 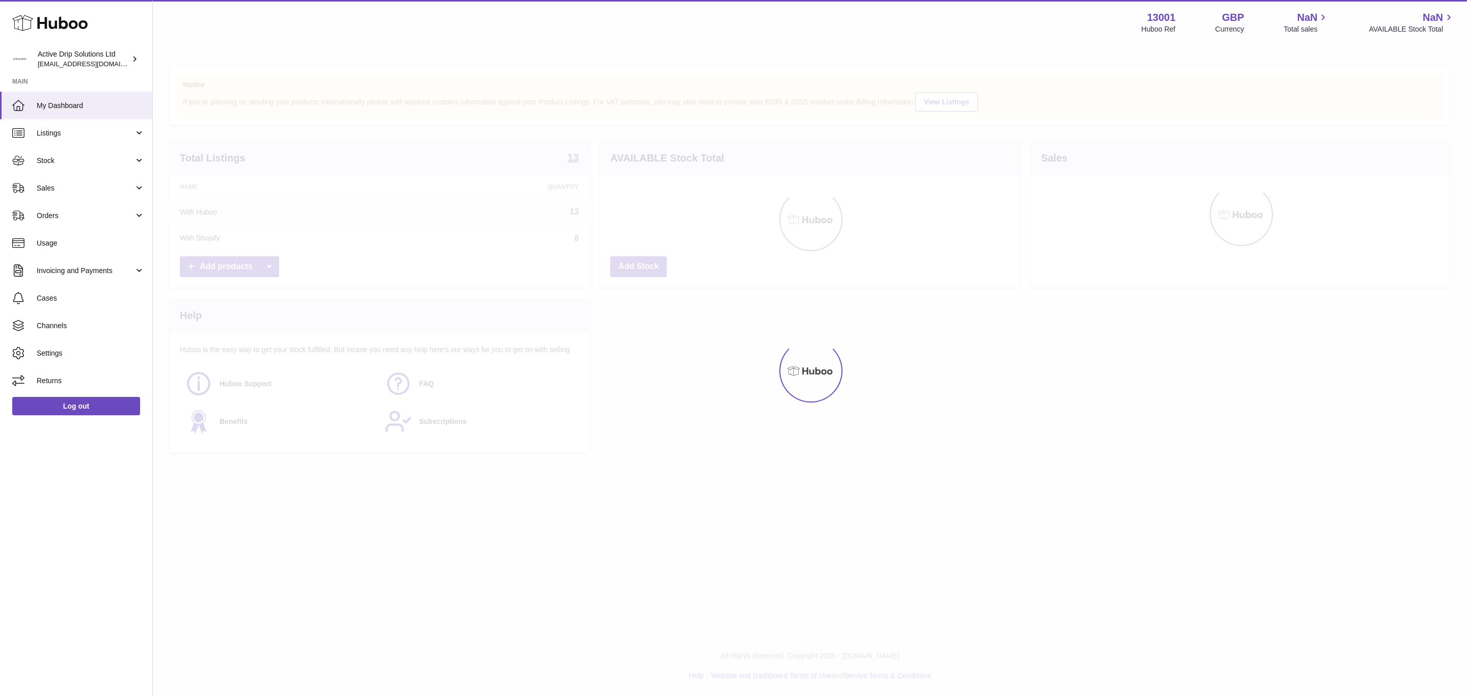 What do you see at coordinates (91, 105) in the screenshot?
I see `span: My Dashboard` at bounding box center [91, 105].